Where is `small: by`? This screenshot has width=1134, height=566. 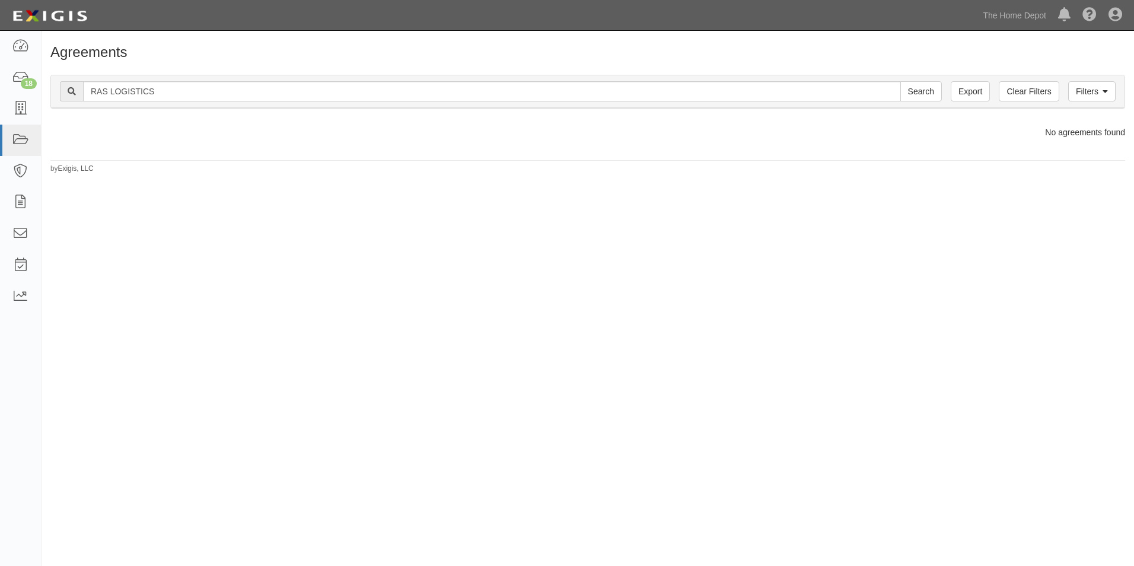 small: by is located at coordinates (72, 168).